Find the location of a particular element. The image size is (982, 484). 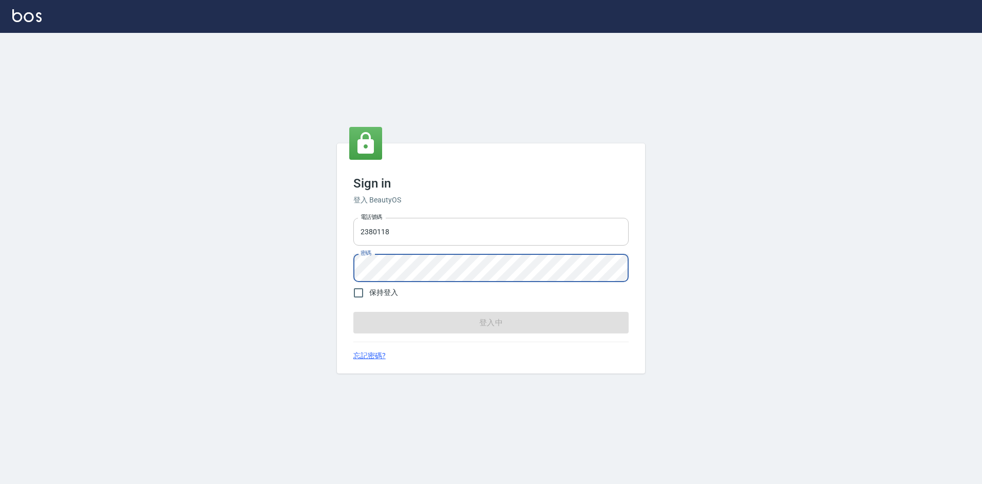

span: 保持登入 is located at coordinates (384, 292).